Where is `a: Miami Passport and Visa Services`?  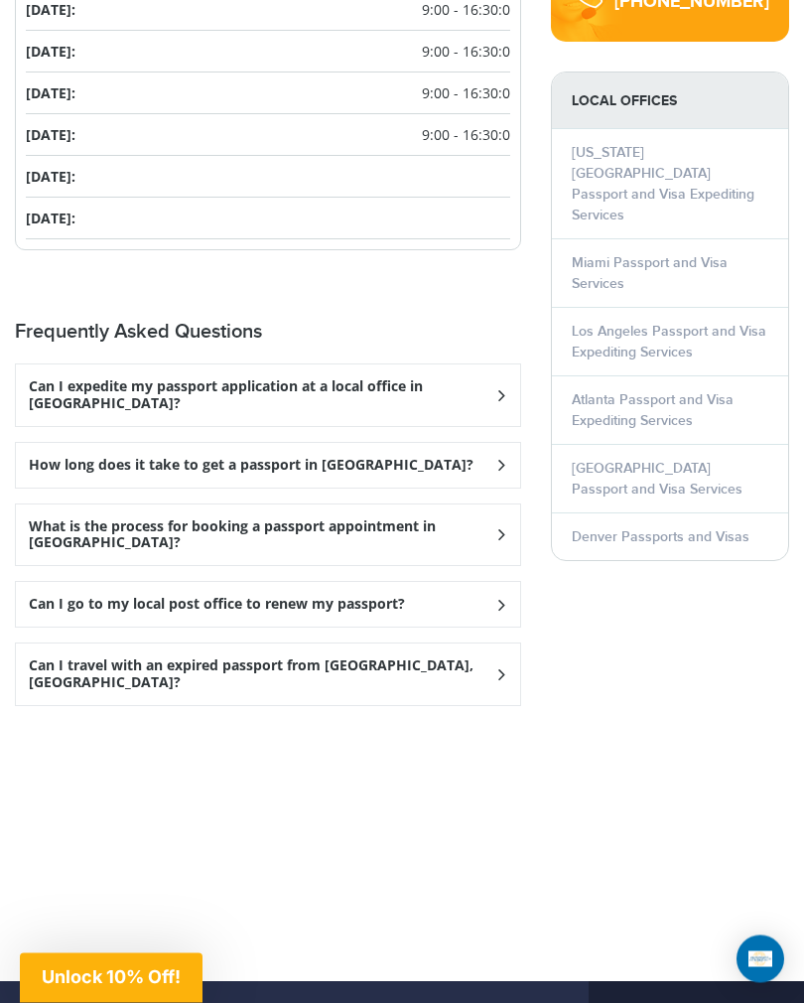 a: Miami Passport and Visa Services is located at coordinates (649, 274).